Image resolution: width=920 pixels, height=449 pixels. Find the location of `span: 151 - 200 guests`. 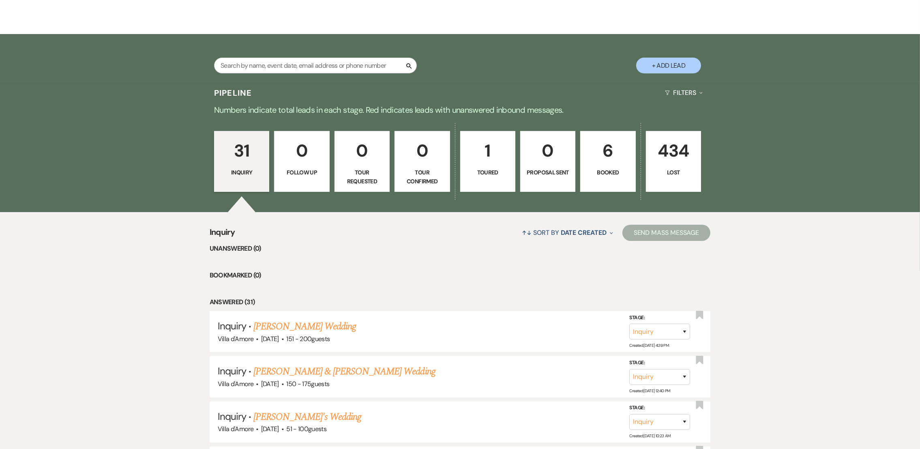

span: 151 - 200 guests is located at coordinates (308, 339).